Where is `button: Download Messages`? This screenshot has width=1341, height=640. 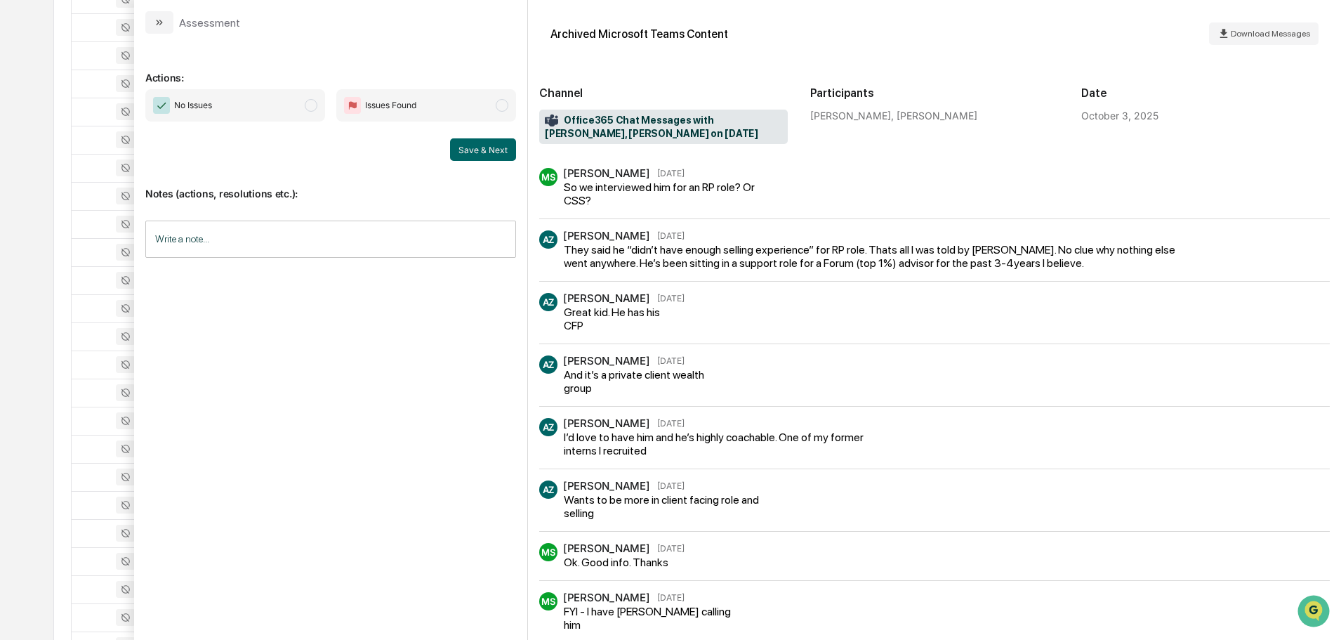
button: Download Messages is located at coordinates (1264, 34).